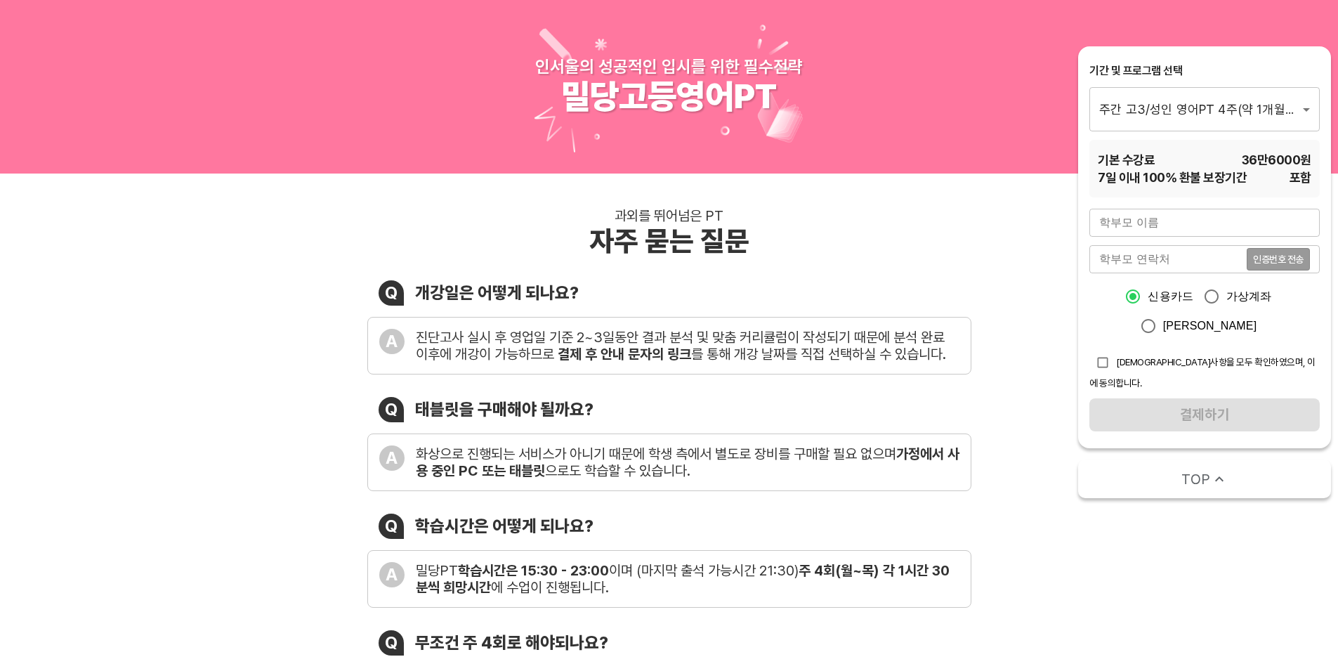 The height and width of the screenshot is (664, 1338). I want to click on div: 기간 및 프로그램 선택, so click(1205, 71).